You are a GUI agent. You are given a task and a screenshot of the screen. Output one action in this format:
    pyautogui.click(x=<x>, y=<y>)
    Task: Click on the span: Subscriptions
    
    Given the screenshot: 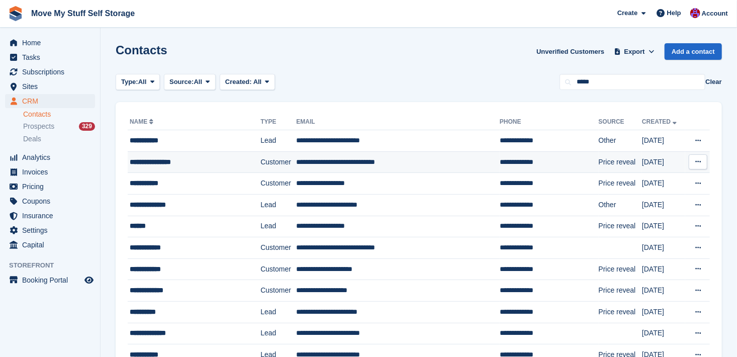 What is the action you would take?
    pyautogui.click(x=52, y=72)
    